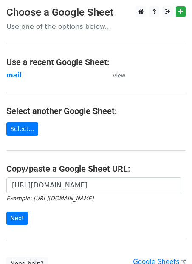 The height and width of the screenshot is (264, 192). Describe the element at coordinates (14, 75) in the screenshot. I see `a: mail` at that location.